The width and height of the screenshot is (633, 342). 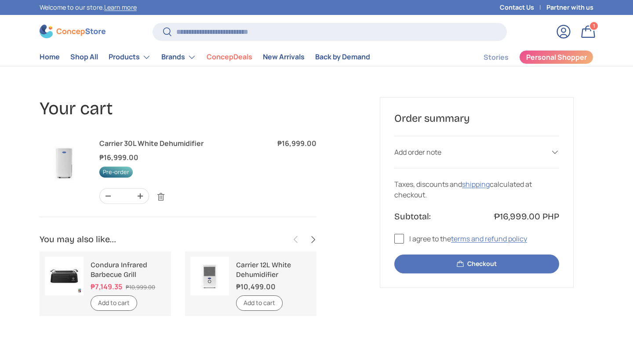 I want to click on nav: Primary, so click(x=205, y=57).